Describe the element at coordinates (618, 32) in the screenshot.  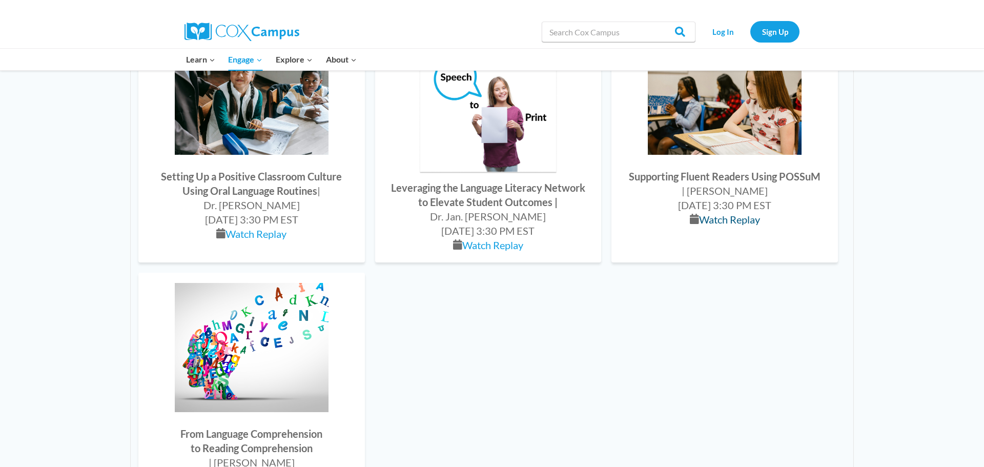
I see `input: Search Cox Campus` at that location.